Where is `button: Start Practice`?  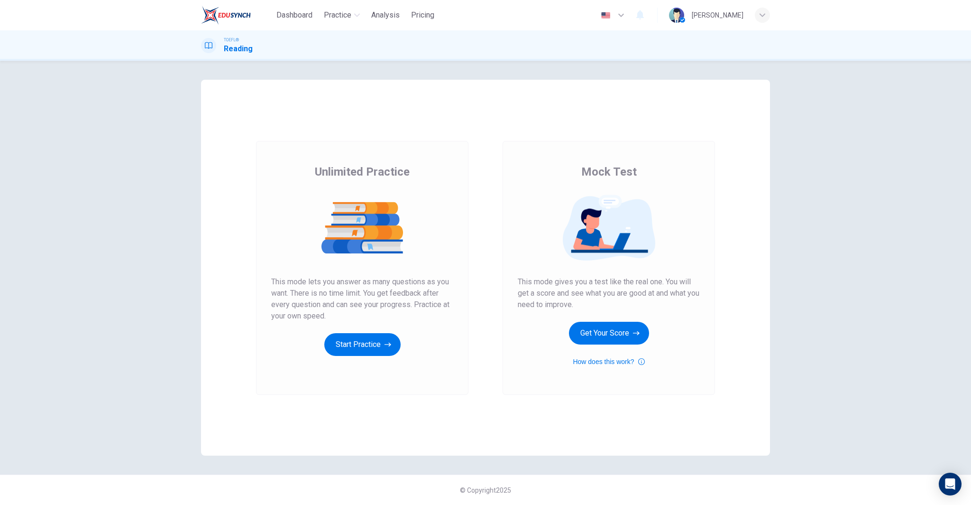 button: Start Practice is located at coordinates (362, 344).